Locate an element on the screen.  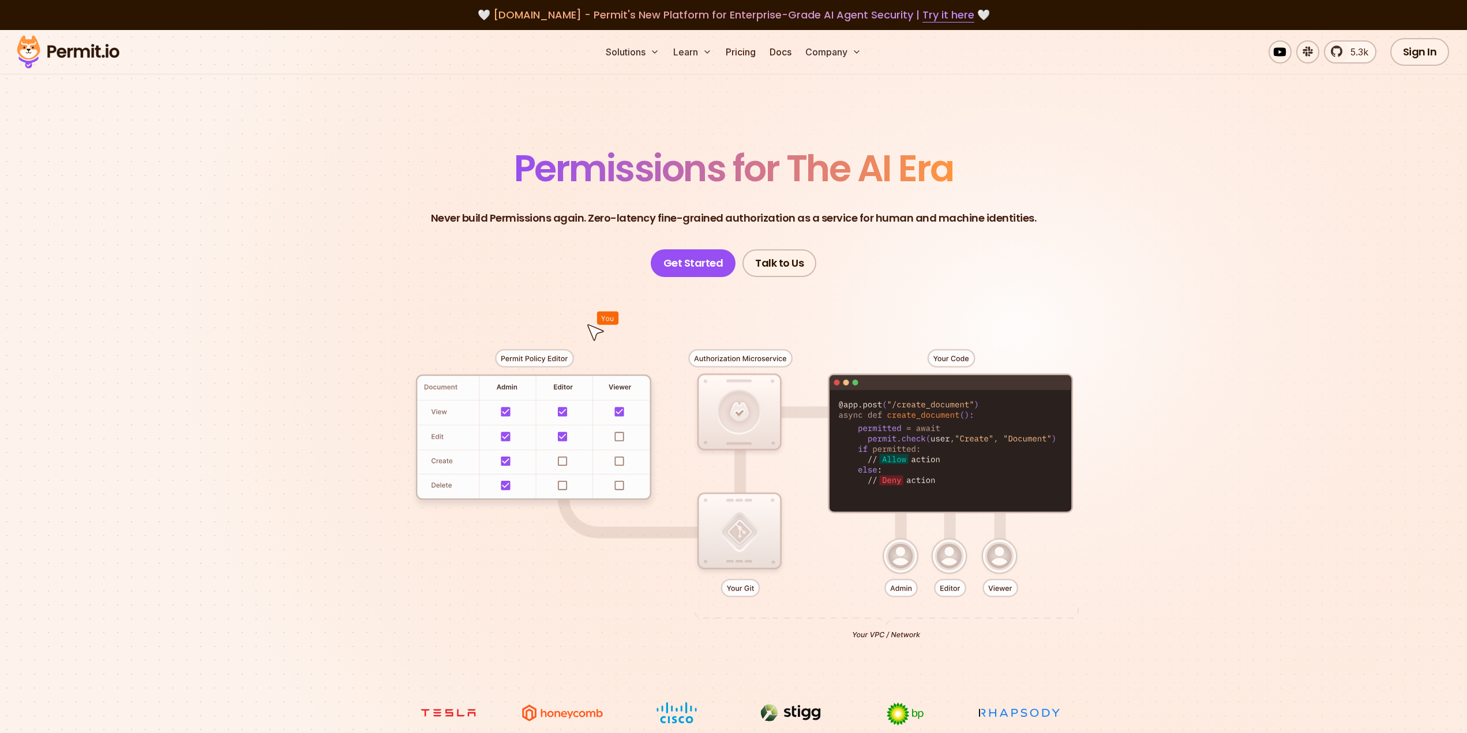
img: Rhapsody Health is located at coordinates (1020, 713).